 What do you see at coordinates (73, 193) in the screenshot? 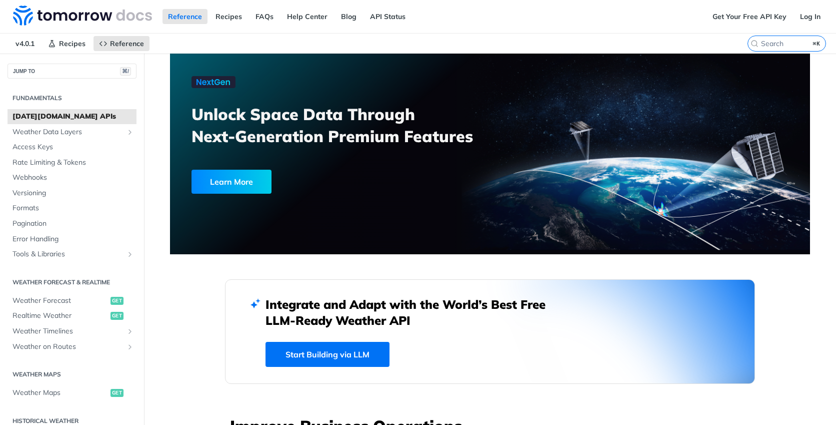
I see `span: Versioning` at bounding box center [73, 193].